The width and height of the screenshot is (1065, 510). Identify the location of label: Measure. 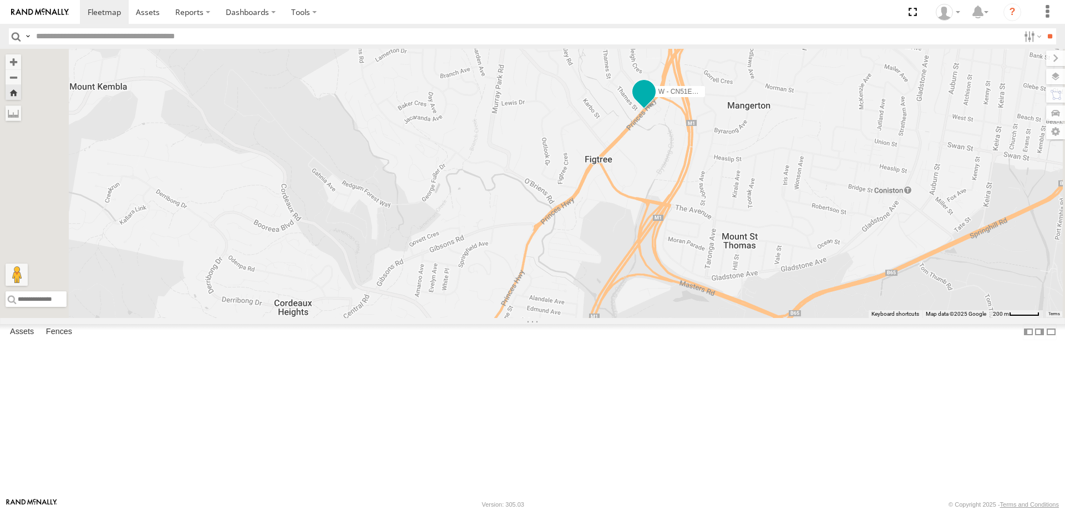
(13, 113).